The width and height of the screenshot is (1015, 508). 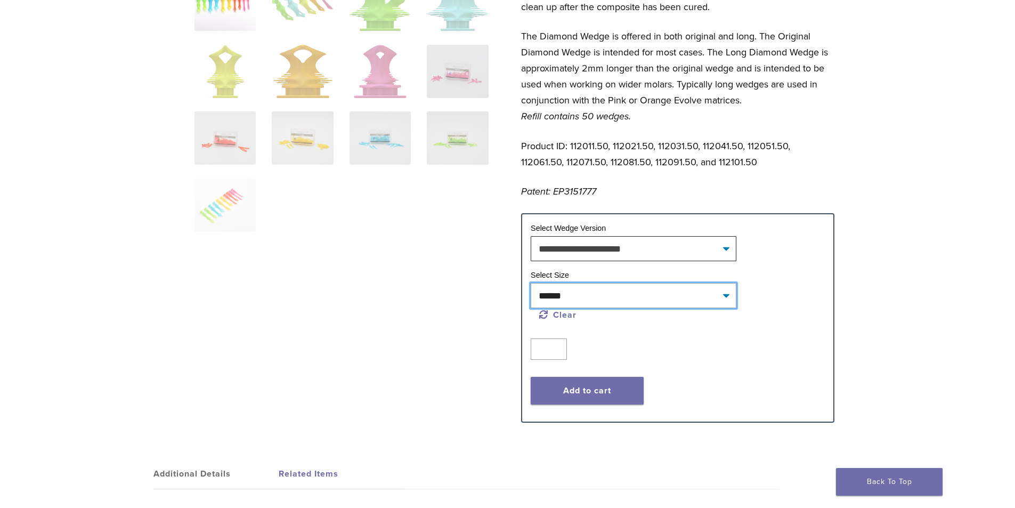 I want to click on img: Diamond Wedge and Long Diamond Wedge - Image 7, so click(x=380, y=71).